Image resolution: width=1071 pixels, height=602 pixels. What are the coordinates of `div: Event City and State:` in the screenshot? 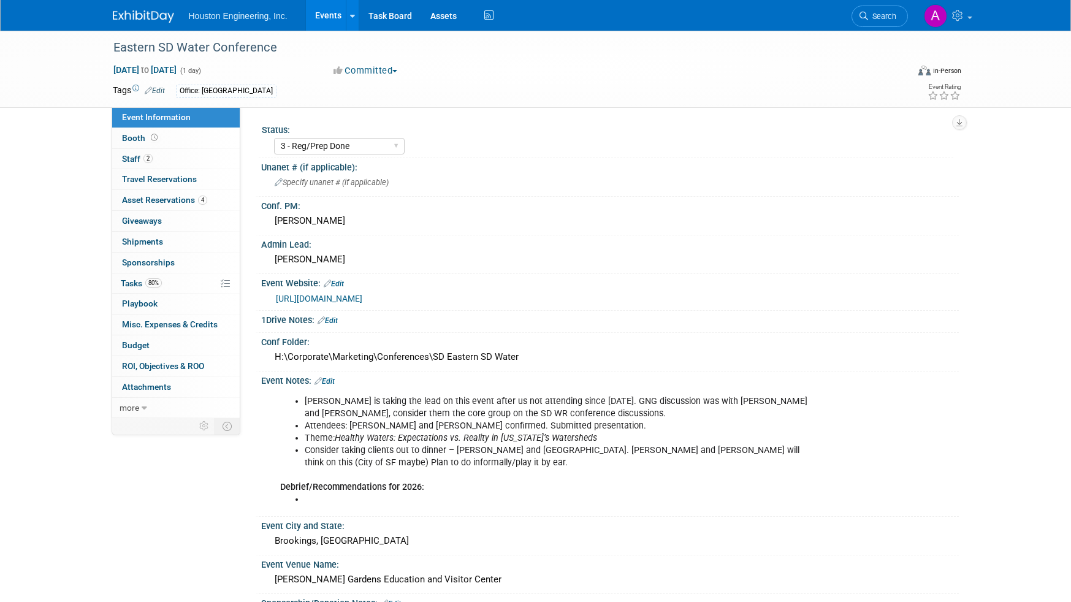 It's located at (610, 524).